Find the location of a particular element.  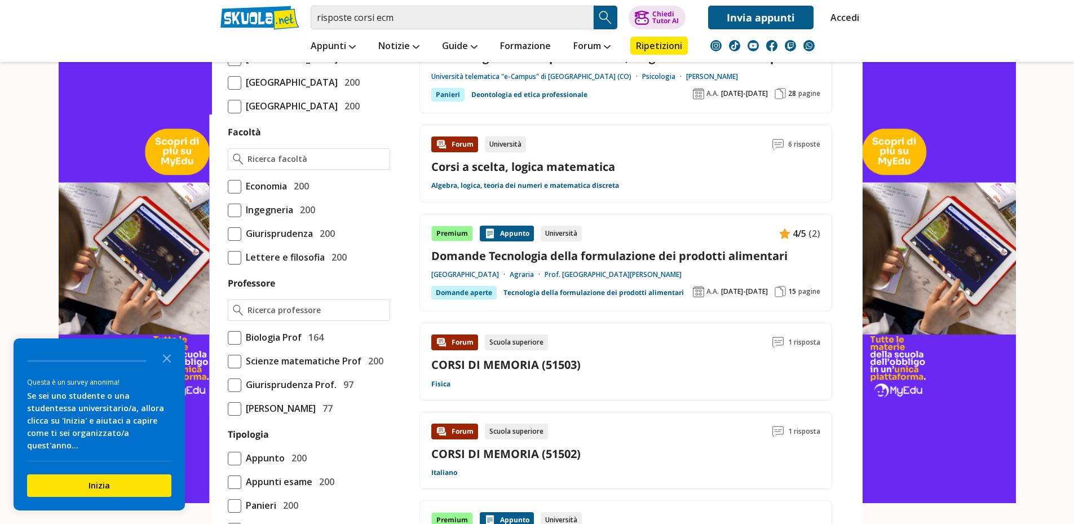

span: Giurisprudenza is located at coordinates (277, 233).